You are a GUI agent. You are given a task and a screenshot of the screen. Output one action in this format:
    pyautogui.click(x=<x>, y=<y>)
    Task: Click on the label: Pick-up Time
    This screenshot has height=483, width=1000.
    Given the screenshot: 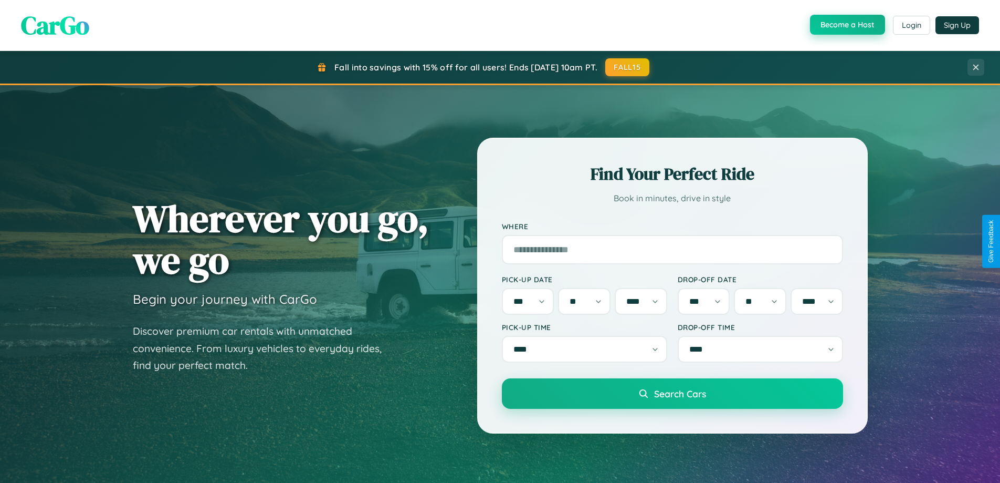 What is the action you would take?
    pyautogui.click(x=584, y=327)
    